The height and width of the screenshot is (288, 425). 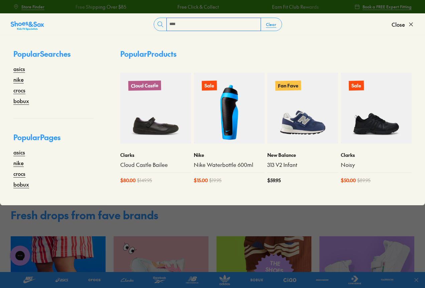 What do you see at coordinates (13, 12) in the screenshot?
I see `button: Open gorgias live chat` at bounding box center [13, 12].